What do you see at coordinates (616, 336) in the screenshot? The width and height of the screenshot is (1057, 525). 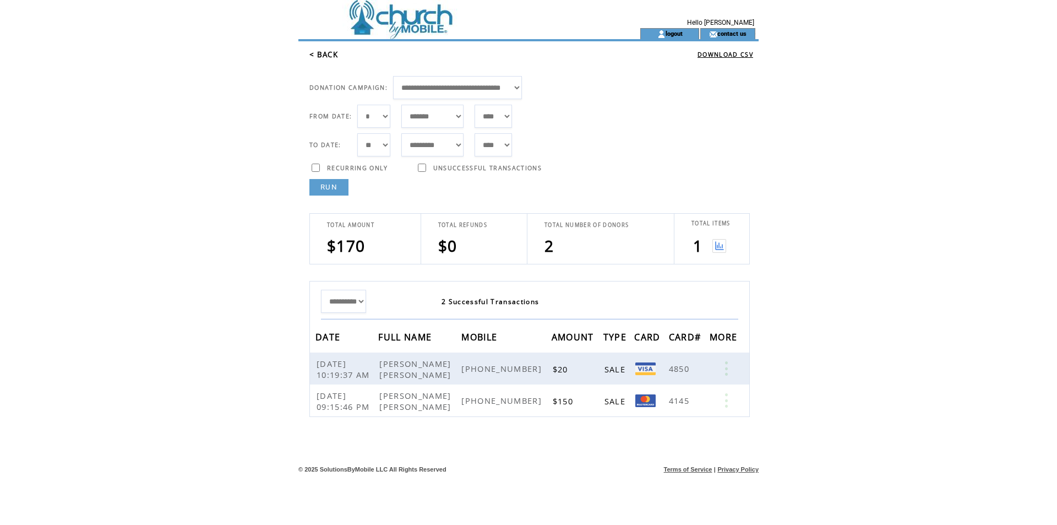 I see `a: TYPE` at bounding box center [616, 336].